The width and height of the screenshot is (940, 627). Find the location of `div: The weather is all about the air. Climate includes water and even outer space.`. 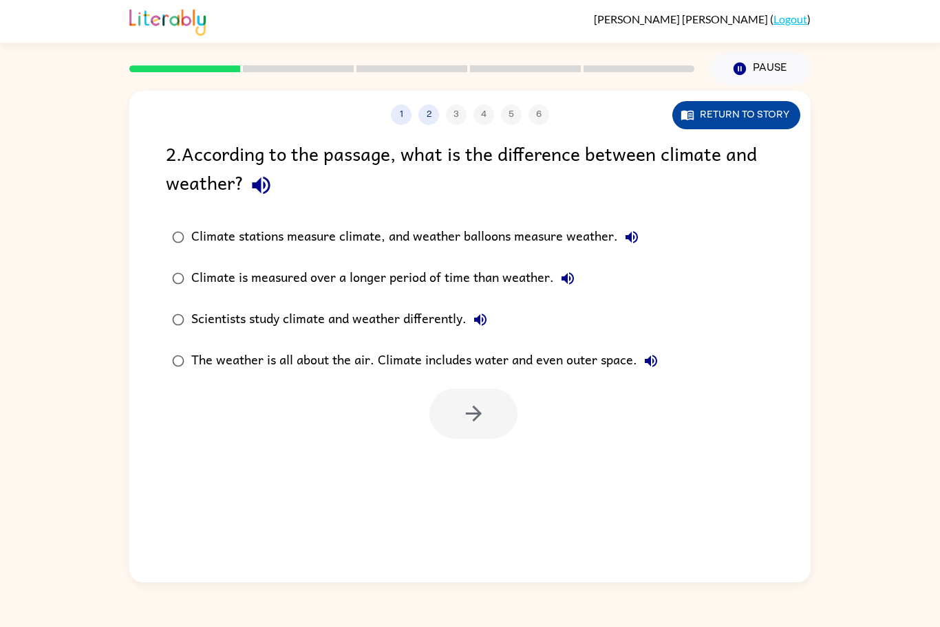

div: The weather is all about the air. Climate includes water and even outer space. is located at coordinates (428, 361).